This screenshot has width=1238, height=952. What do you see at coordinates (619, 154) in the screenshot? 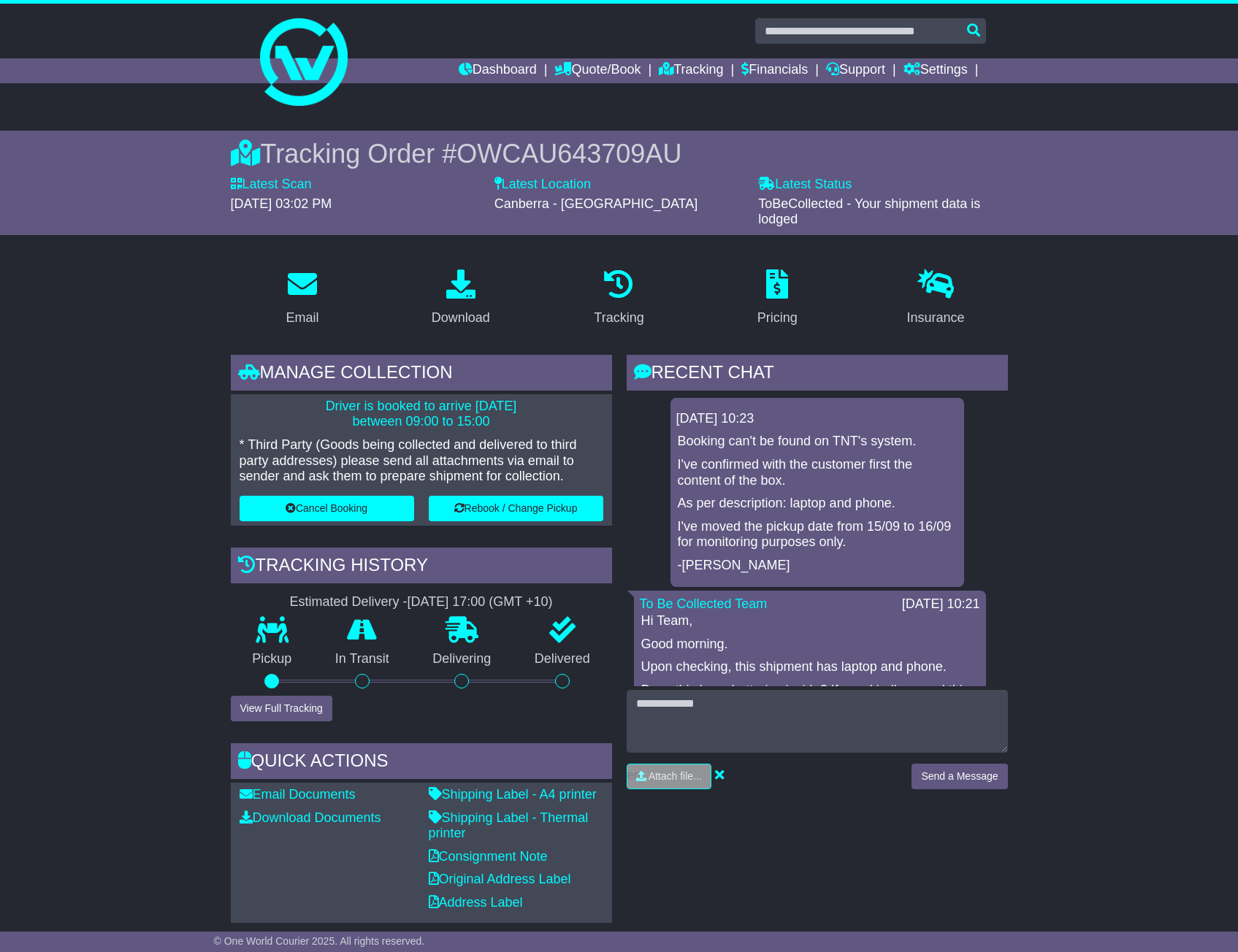
I see `div: Tracking Order #` at bounding box center [619, 154].